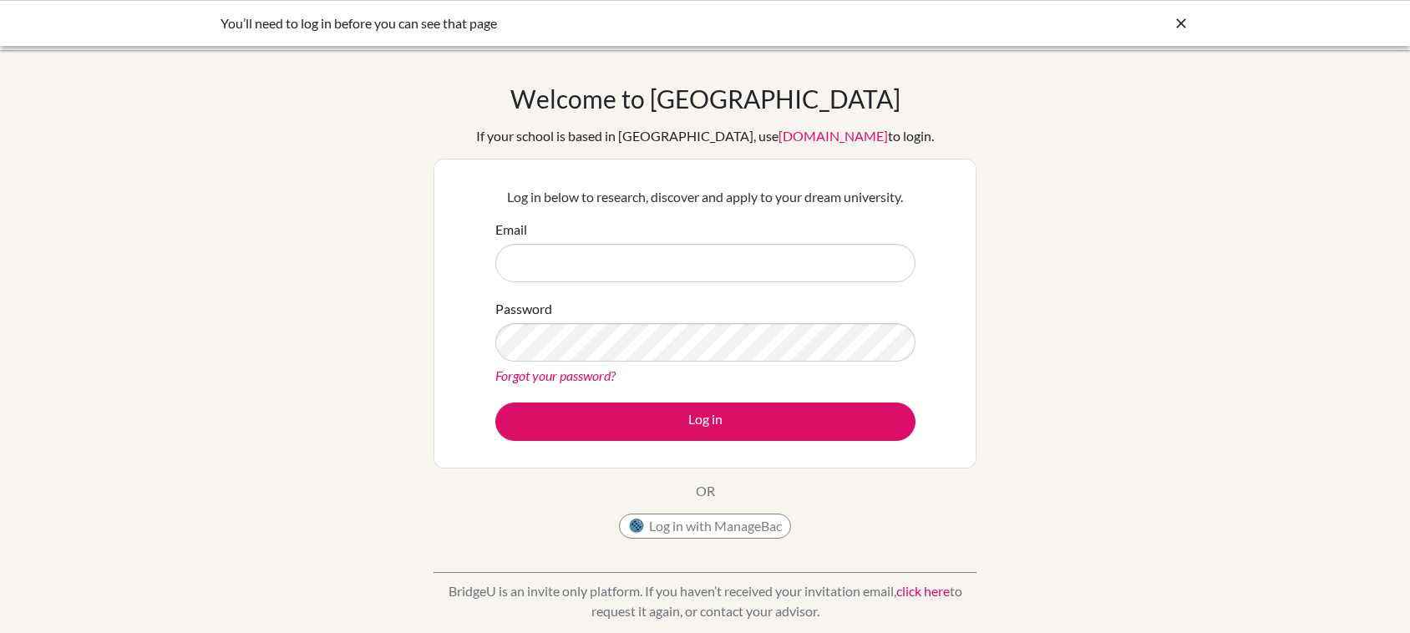  Describe the element at coordinates (705, 601) in the screenshot. I see `p: BridgeU is an invite only platform. If you haven’t received your invitation email, to request it ...` at that location.